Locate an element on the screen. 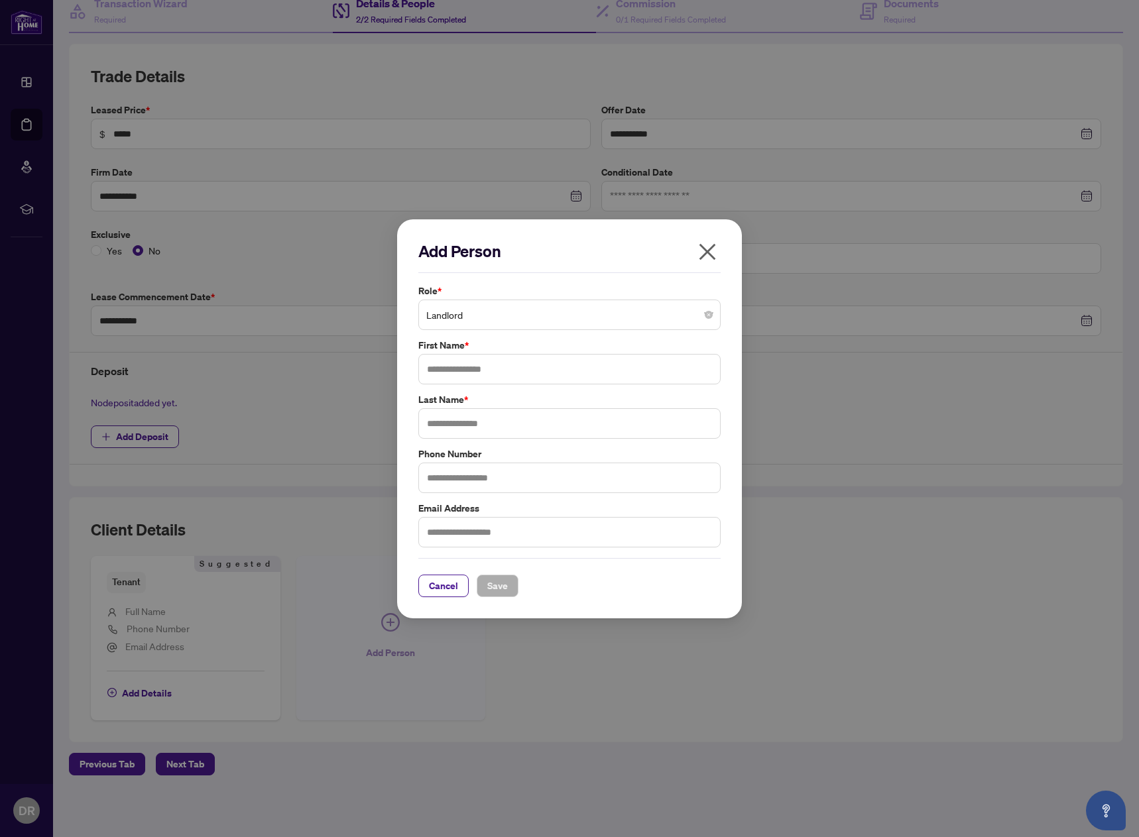 Image resolution: width=1139 pixels, height=837 pixels. span: close-circle is located at coordinates (709, 315).